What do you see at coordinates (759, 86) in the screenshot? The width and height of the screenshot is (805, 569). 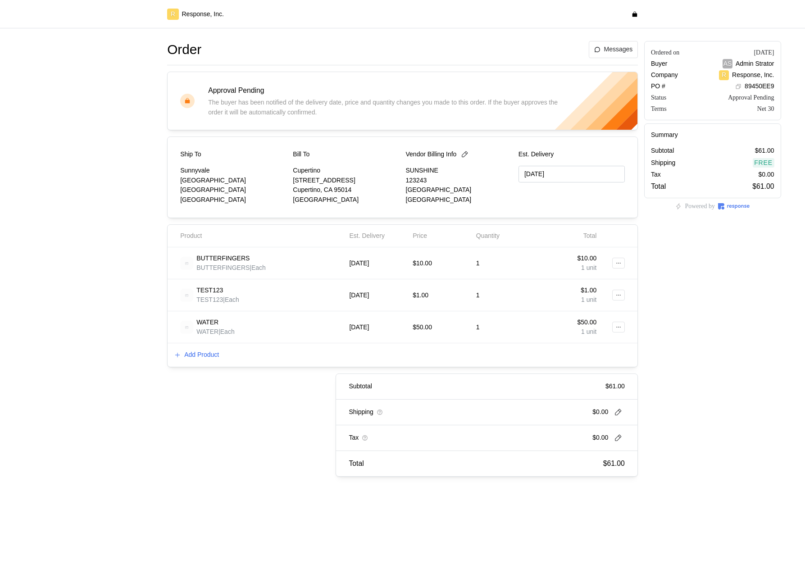 I see `p: 89450EE9` at bounding box center [759, 86].